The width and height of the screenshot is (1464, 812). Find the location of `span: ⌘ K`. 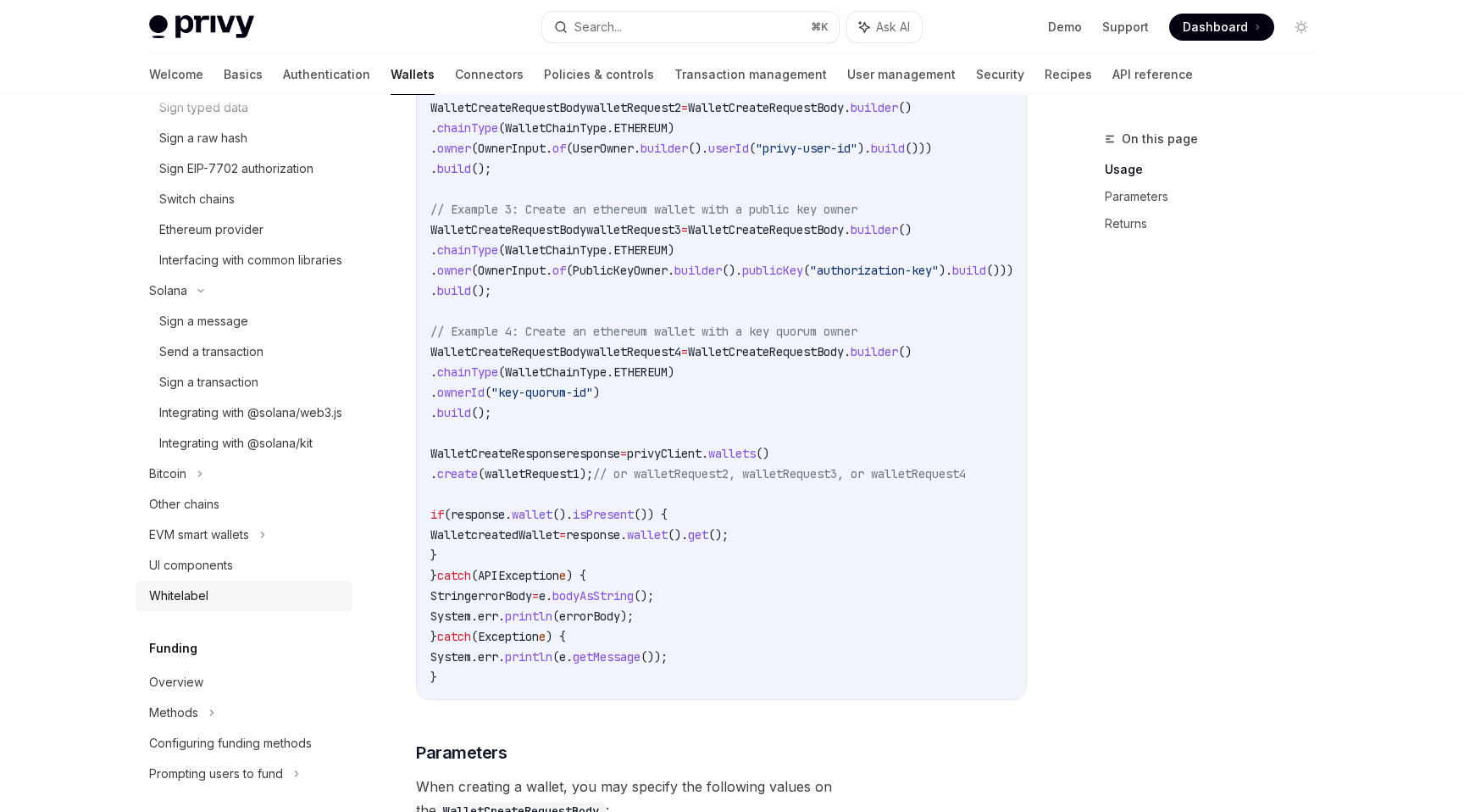

span: ⌘ K is located at coordinates (819, 27).